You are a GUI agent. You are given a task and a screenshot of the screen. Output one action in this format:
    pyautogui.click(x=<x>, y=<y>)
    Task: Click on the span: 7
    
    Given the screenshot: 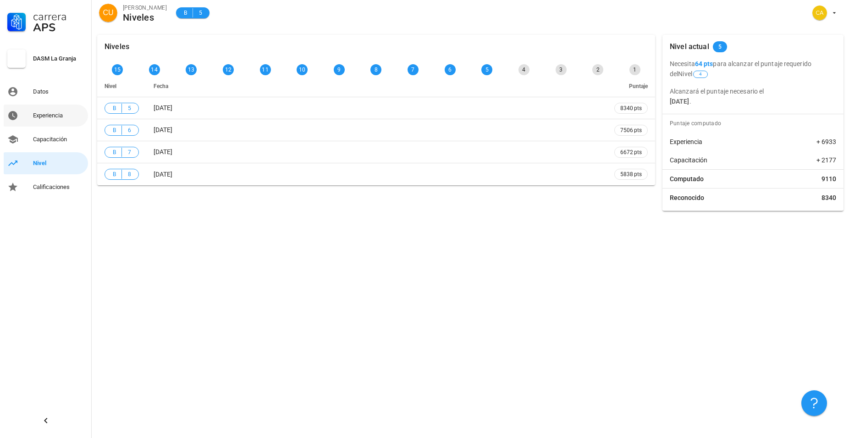 What is the action you would take?
    pyautogui.click(x=129, y=152)
    